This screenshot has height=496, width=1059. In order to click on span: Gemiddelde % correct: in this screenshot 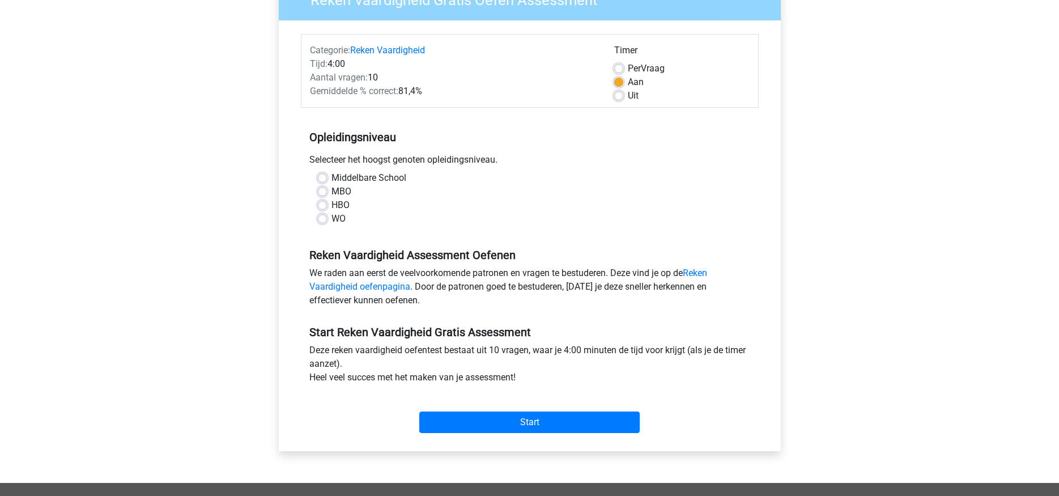, I will do `click(354, 91)`.